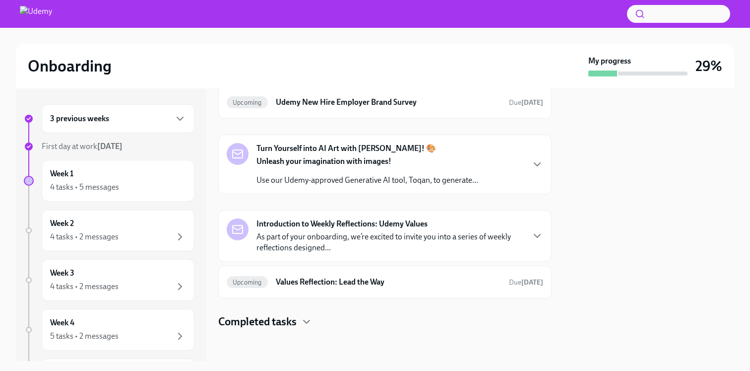 The width and height of the screenshot is (750, 371). I want to click on span: September 13th, 2025 12:00, so click(526, 102).